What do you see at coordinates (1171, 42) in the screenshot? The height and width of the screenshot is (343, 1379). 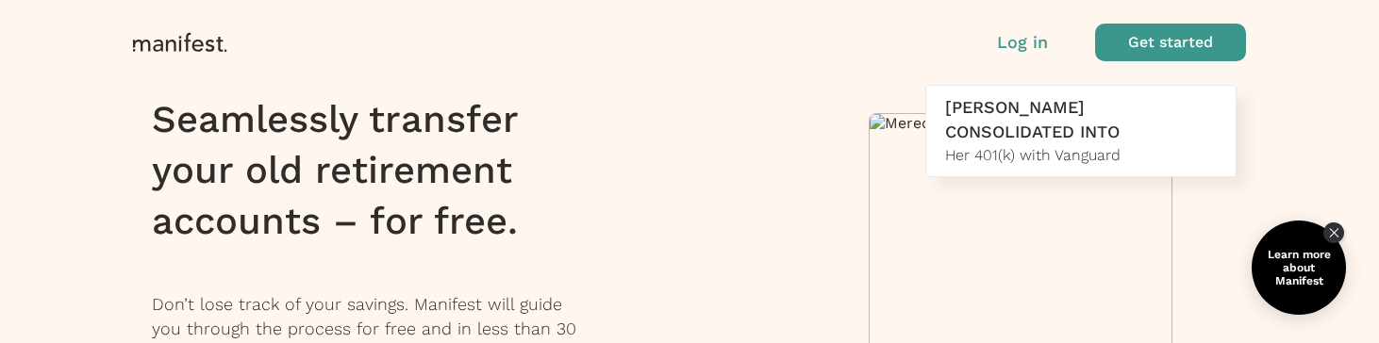 I see `button: Get started` at bounding box center [1171, 42].